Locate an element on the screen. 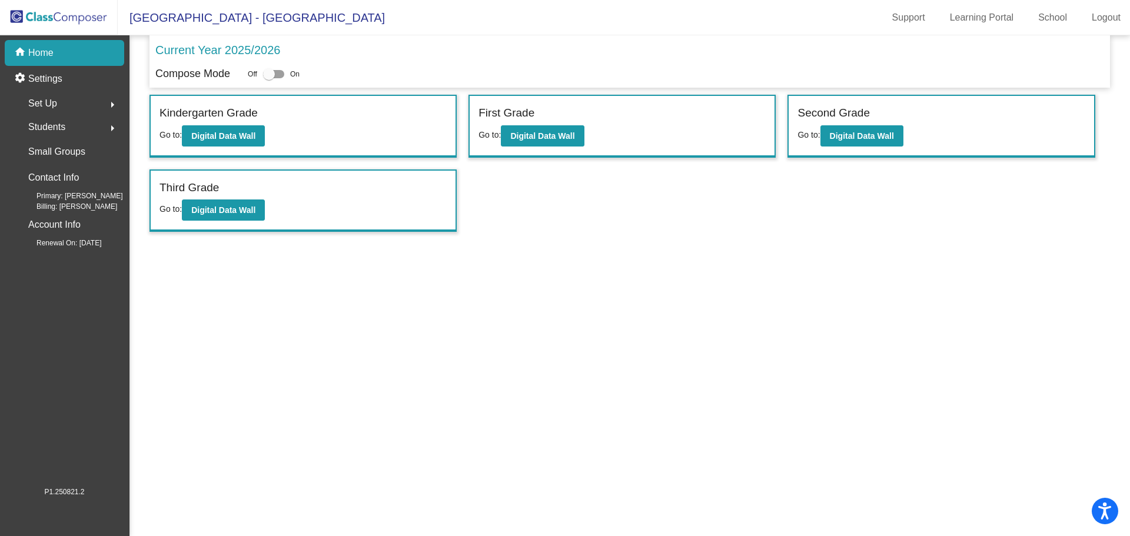  a: Logout is located at coordinates (1106, 18).